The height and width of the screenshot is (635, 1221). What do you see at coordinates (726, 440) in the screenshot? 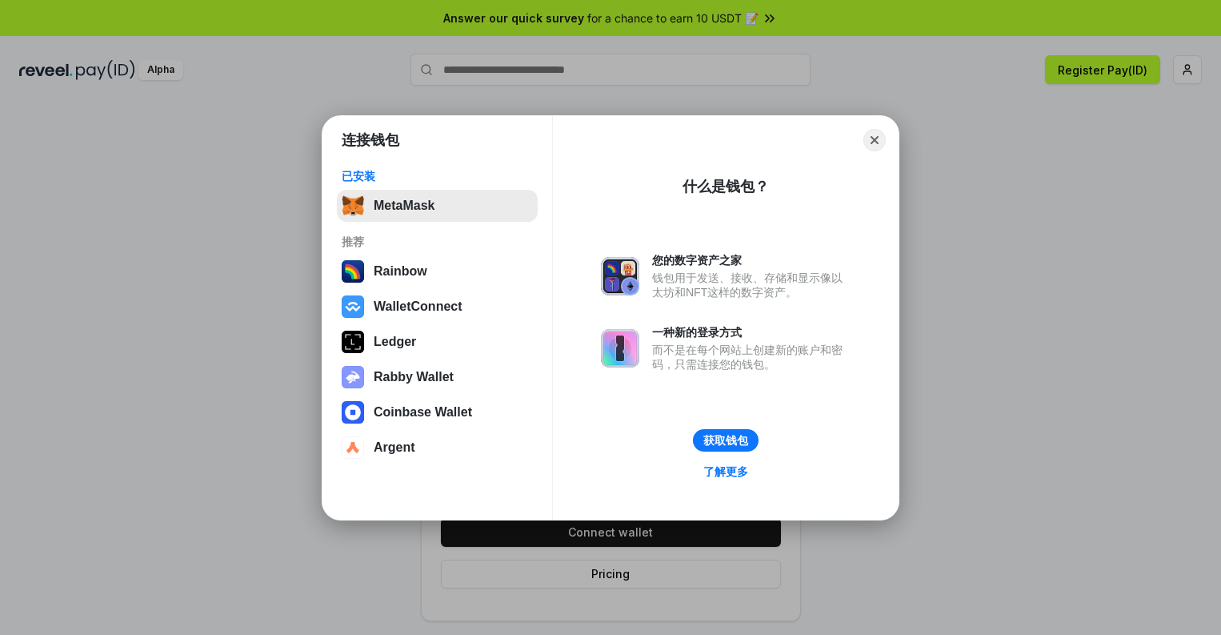
I see `button: 获取钱包` at bounding box center [726, 440].